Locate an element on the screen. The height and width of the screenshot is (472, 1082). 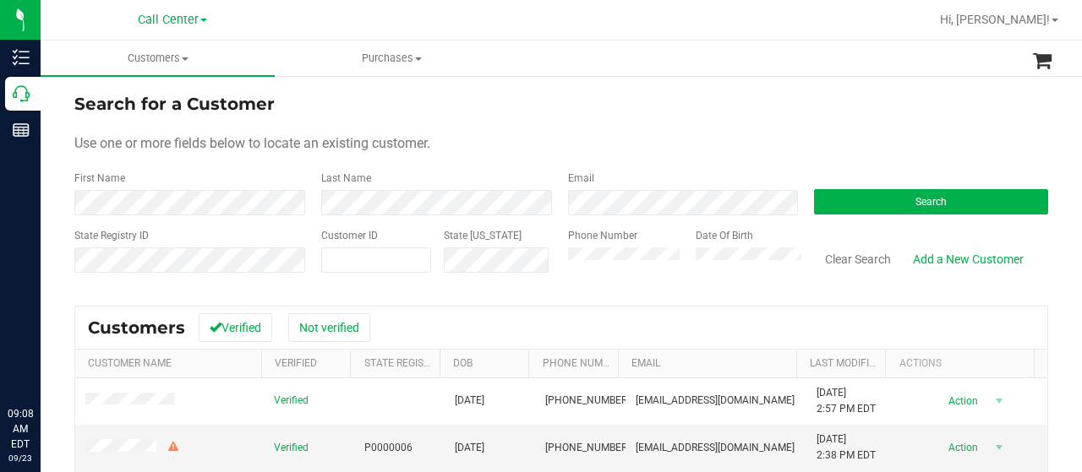
label: Phone Number is located at coordinates (602, 236).